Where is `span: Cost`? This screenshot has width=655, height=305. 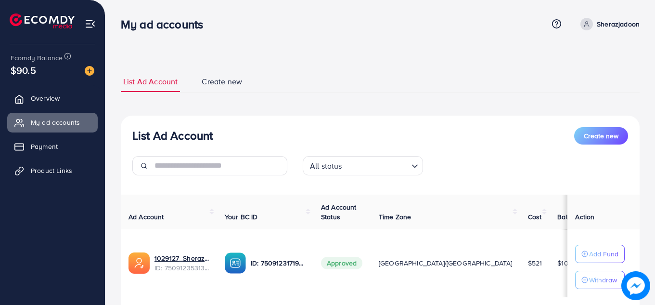 span: Cost is located at coordinates (535, 217).